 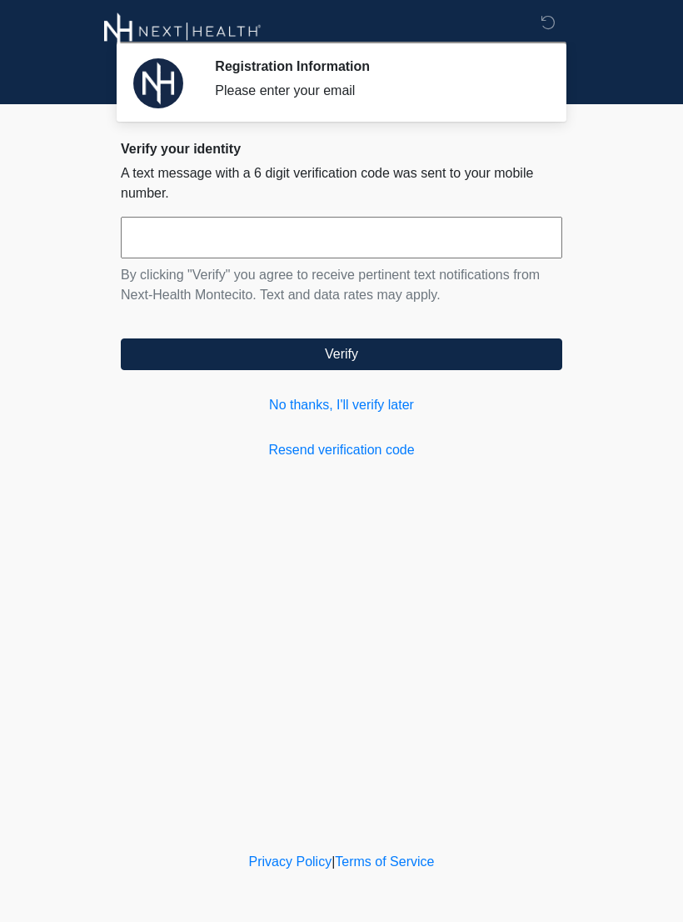 What do you see at coordinates (342, 405) in the screenshot?
I see `a: No thanks, I'll verify later` at bounding box center [342, 405].